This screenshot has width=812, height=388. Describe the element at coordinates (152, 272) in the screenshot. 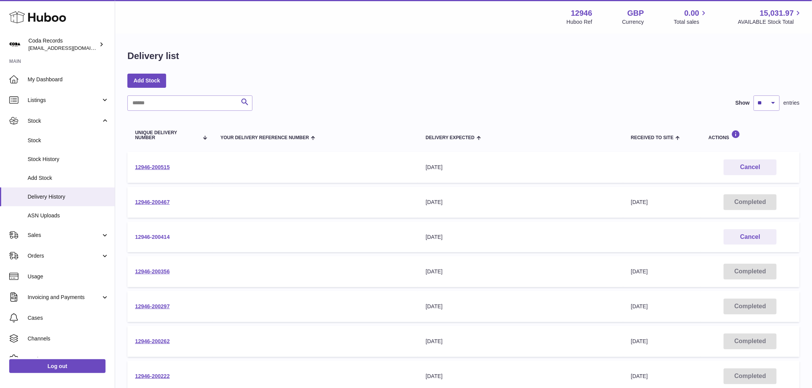

I see `a: 12946-200356` at that location.